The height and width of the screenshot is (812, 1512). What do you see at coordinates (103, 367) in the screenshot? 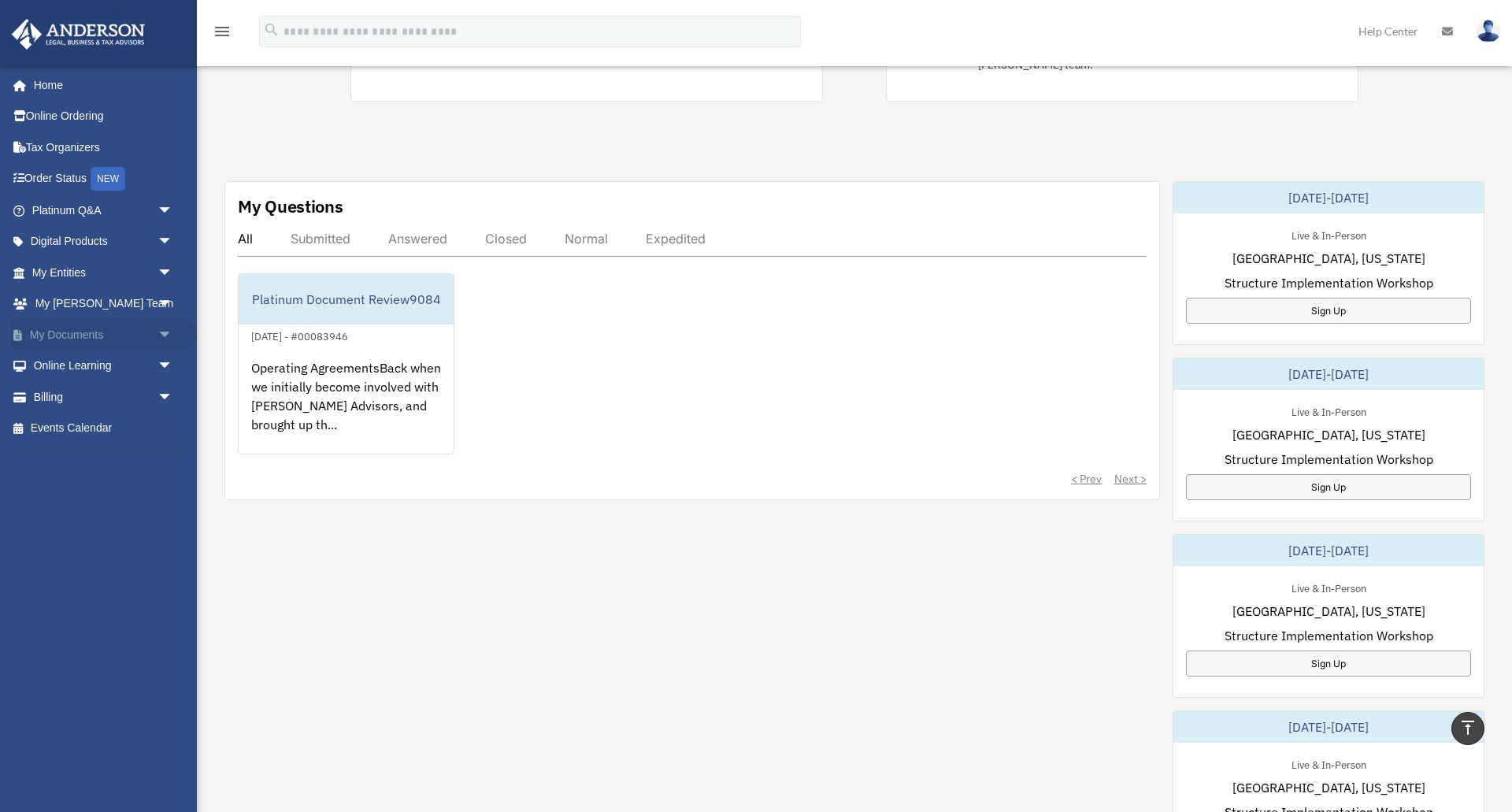
I see `a: Online Learningarrow_drop_down` at bounding box center [103, 367].